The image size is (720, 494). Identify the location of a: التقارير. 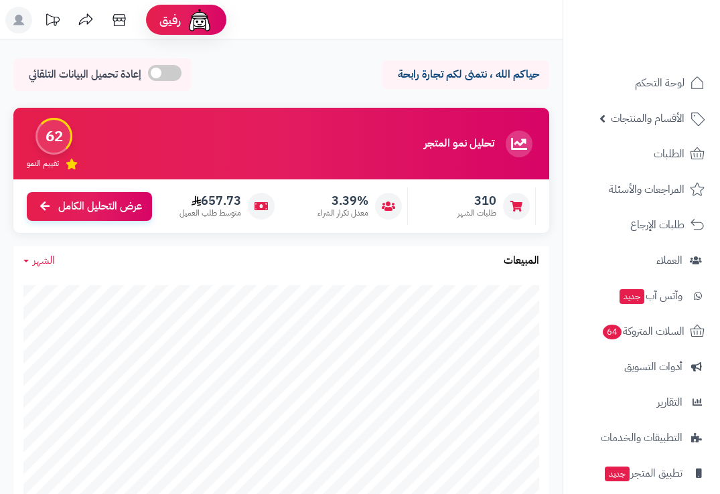
(642, 403).